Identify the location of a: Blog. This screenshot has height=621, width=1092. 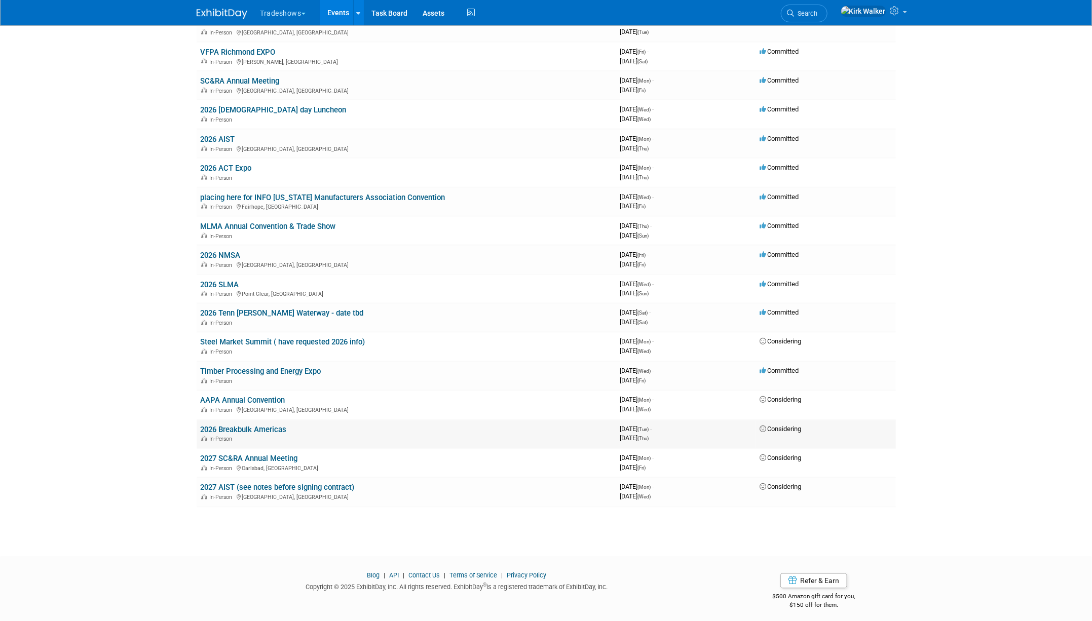
(373, 576).